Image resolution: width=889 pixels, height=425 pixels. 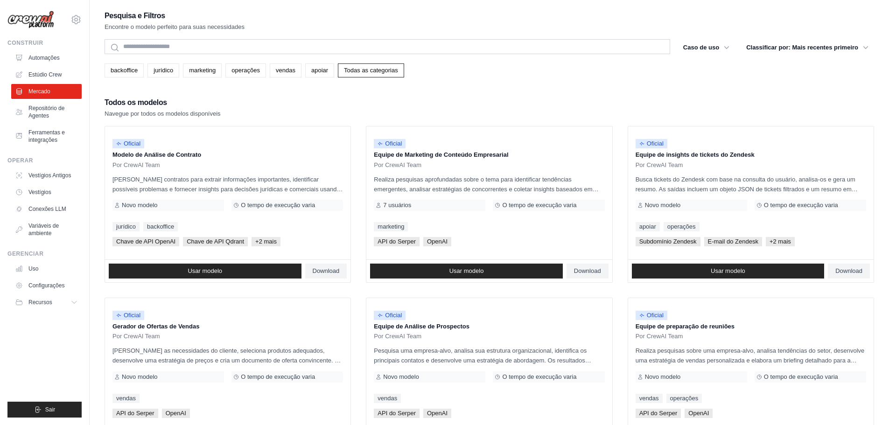 I want to click on a: backoffice, so click(x=124, y=70).